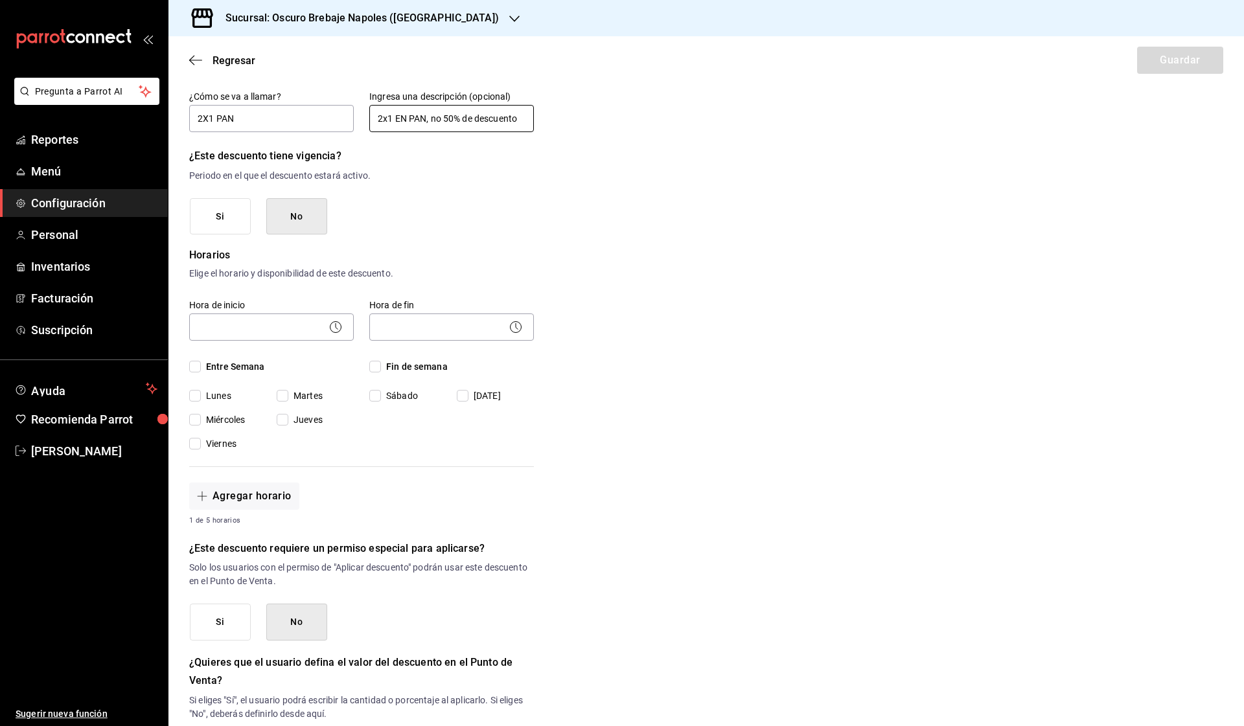 This screenshot has width=1244, height=726. What do you see at coordinates (361, 156) in the screenshot?
I see `h6: ¿Este descuento tiene vigencia?` at bounding box center [361, 156].